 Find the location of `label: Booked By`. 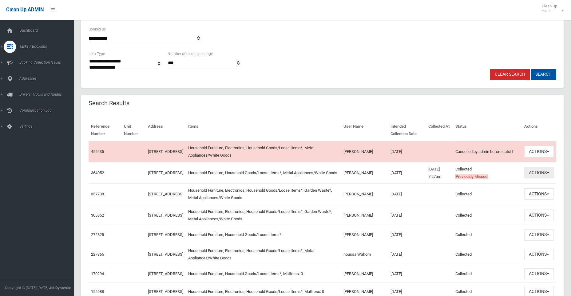

label: Booked By is located at coordinates (97, 29).